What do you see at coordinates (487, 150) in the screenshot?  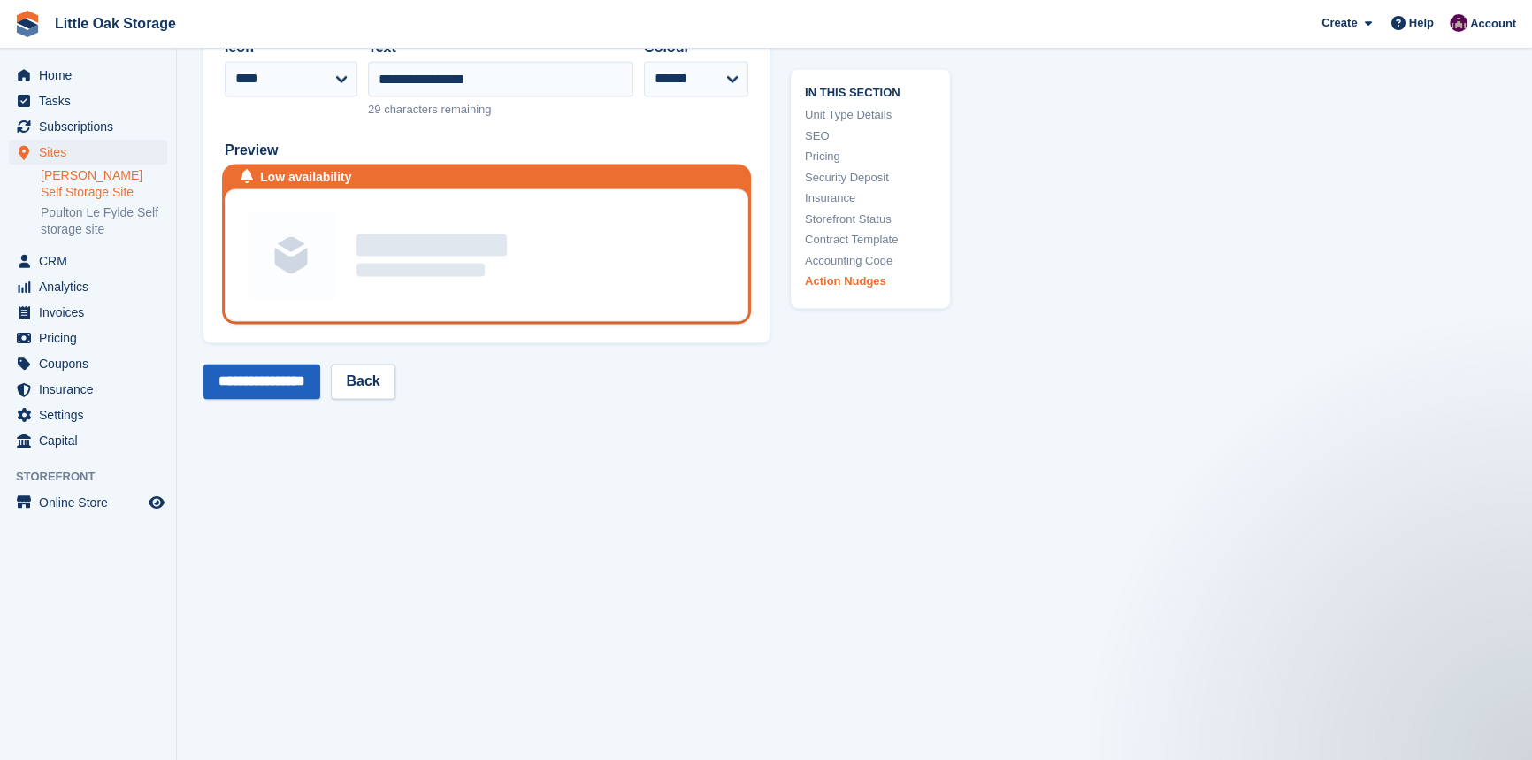 I see `div: Preview` at bounding box center [487, 150].